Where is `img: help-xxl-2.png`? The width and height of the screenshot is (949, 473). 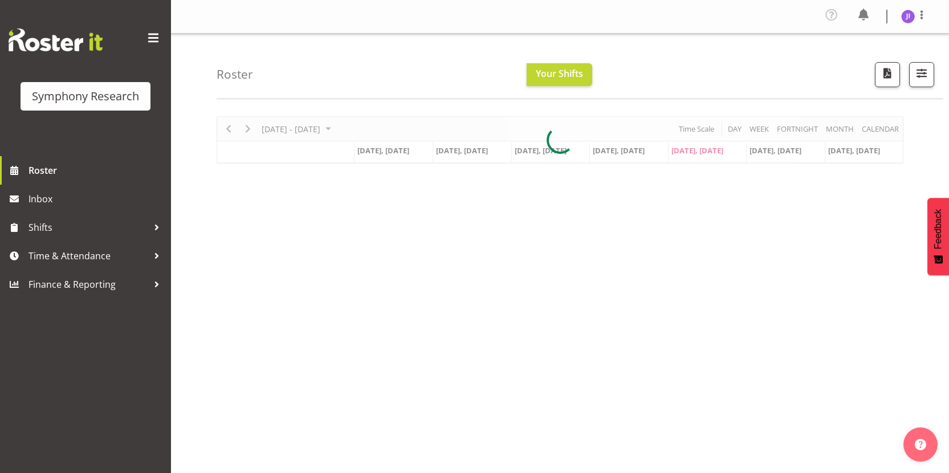
img: help-xxl-2.png is located at coordinates (921, 445).